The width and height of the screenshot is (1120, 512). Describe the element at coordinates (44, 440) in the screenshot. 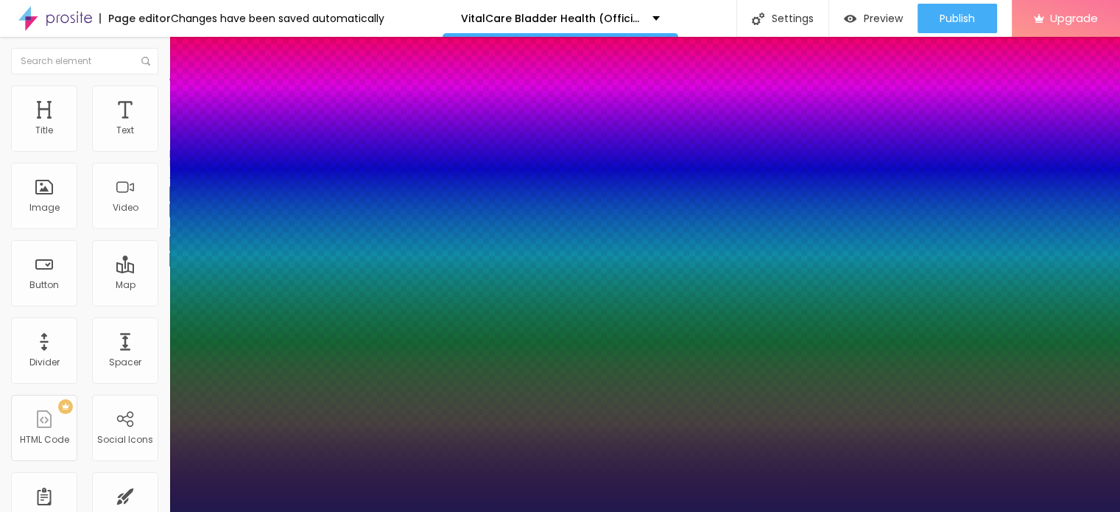

I see `div: HTML Code` at that location.